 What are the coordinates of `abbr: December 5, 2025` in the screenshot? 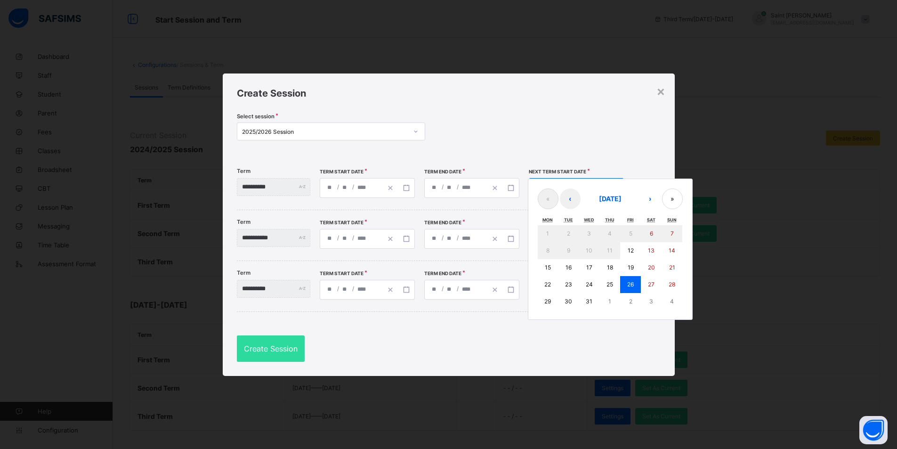 It's located at (631, 233).